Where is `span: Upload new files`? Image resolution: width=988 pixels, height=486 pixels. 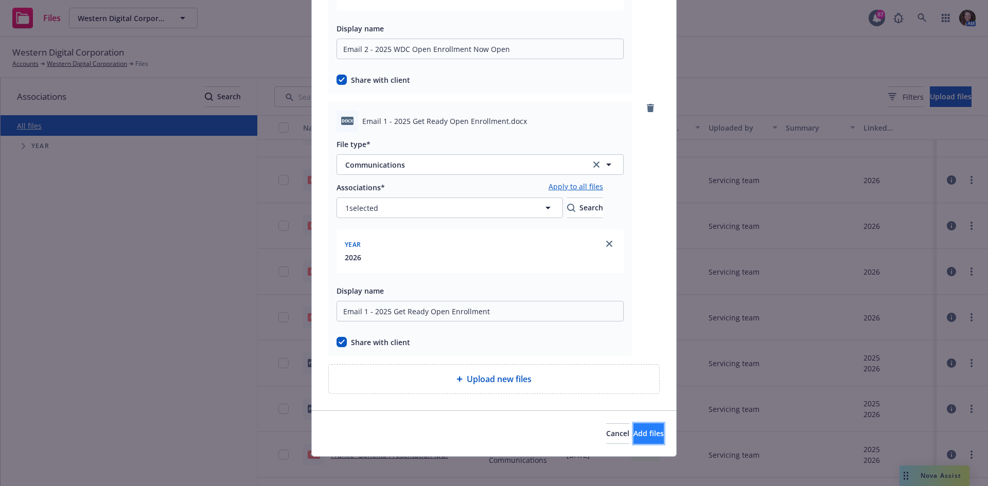
span: Upload new files is located at coordinates (499, 379).